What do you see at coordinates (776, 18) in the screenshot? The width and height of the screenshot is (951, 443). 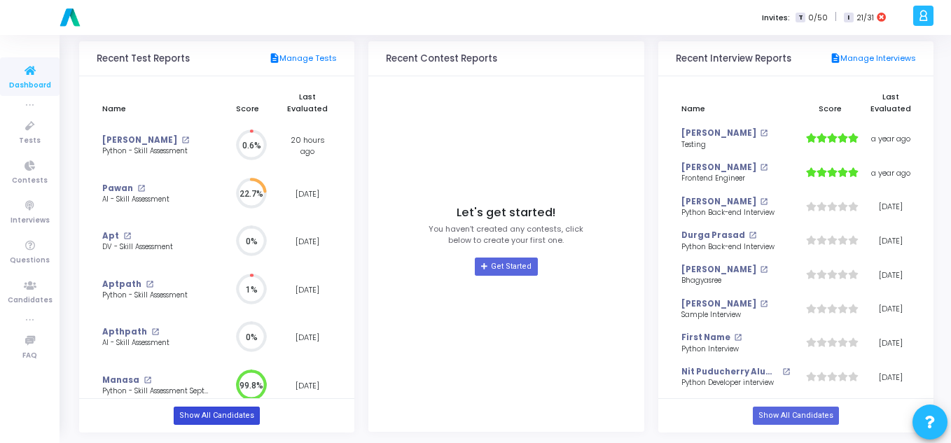 I see `label: Invites:` at bounding box center [776, 18].